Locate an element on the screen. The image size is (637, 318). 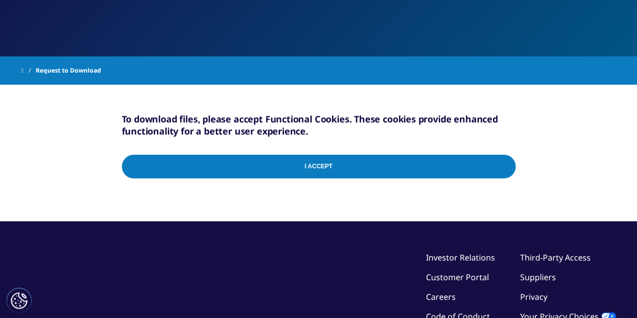
a: Investor Relations is located at coordinates (460, 257).